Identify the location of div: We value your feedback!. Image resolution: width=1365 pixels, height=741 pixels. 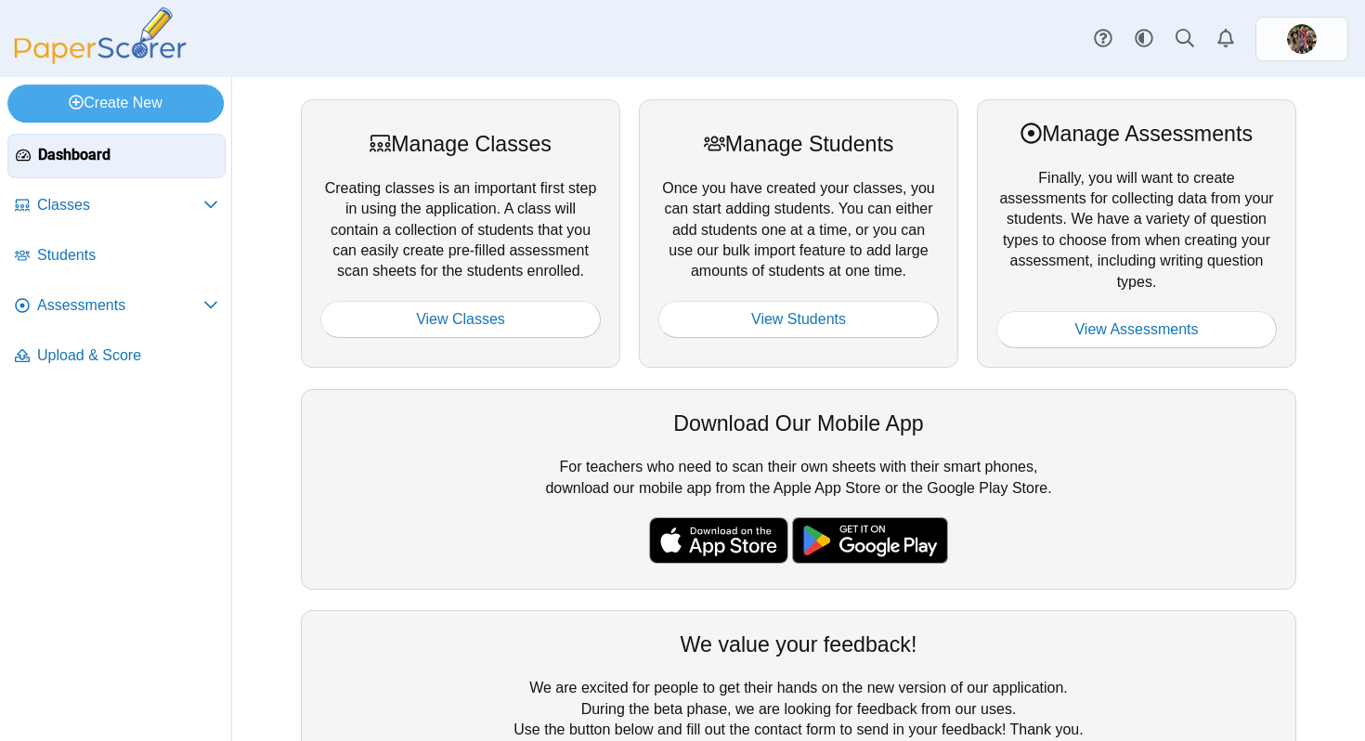
(798, 644).